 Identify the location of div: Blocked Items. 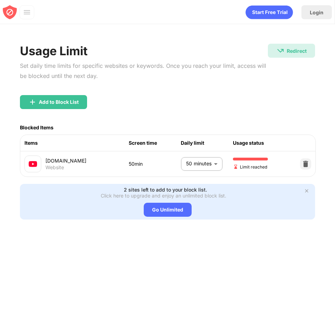
(37, 127).